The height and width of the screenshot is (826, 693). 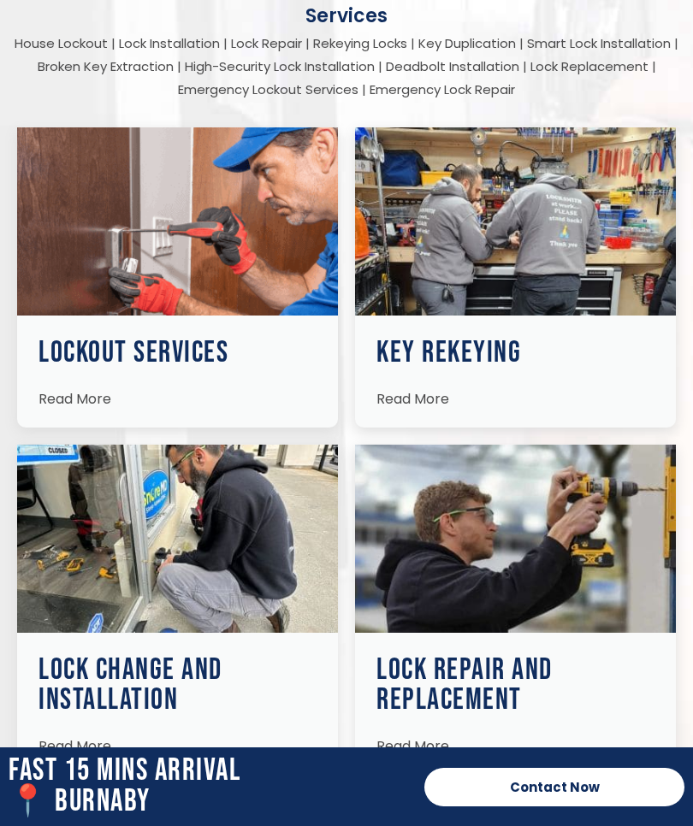 What do you see at coordinates (515, 539) in the screenshot?
I see `img: Locksmiths Locations 17` at bounding box center [515, 539].